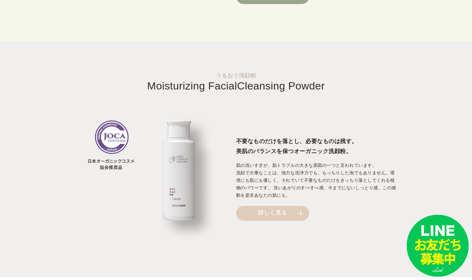 This screenshot has height=280, width=472. I want to click on span: Moisturizing Facial Cleansing Powder, so click(236, 86).